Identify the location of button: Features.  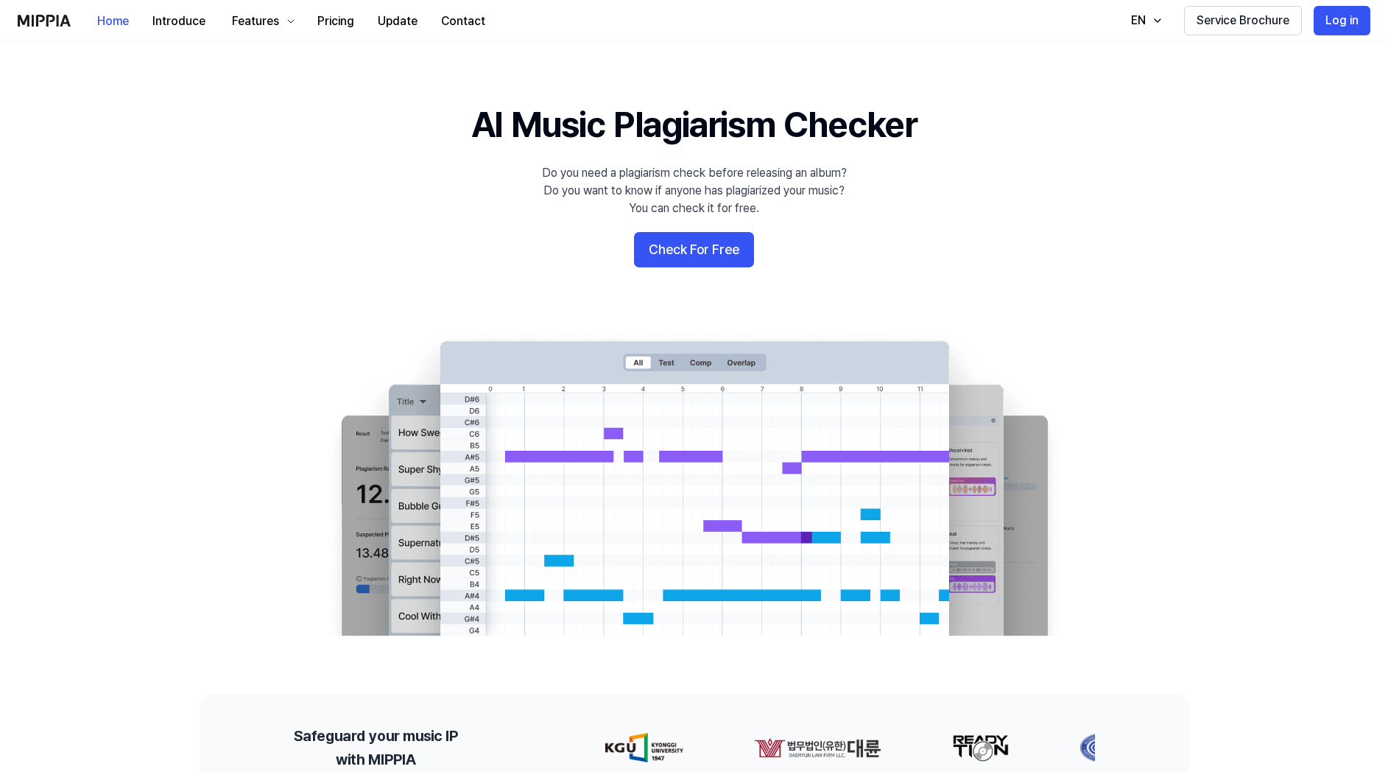
(261, 21).